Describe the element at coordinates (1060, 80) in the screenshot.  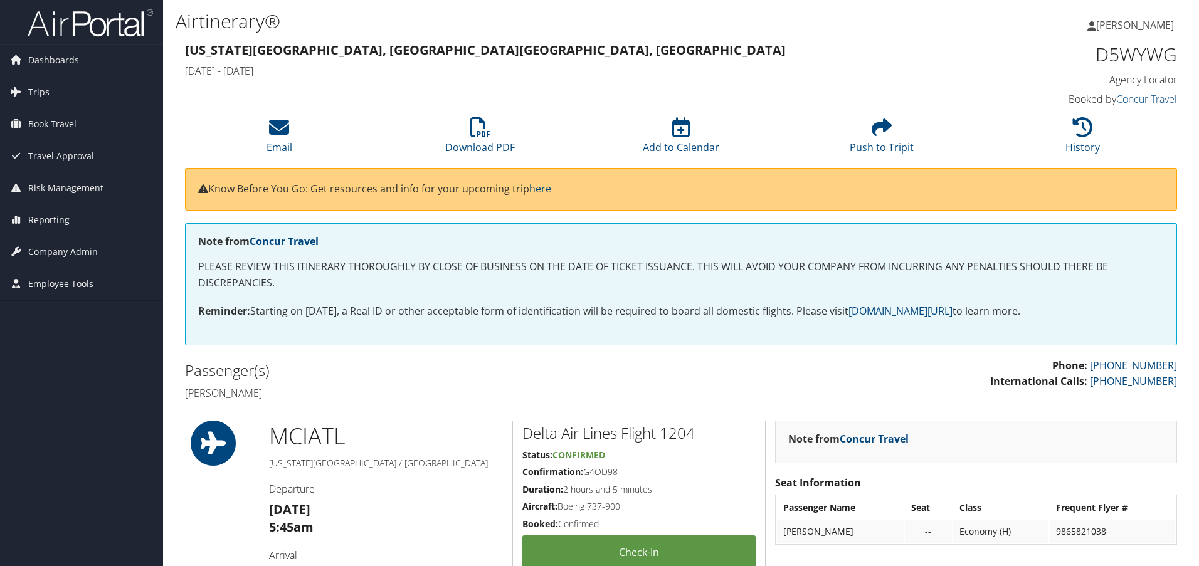
I see `h4: Agency Locator` at that location.